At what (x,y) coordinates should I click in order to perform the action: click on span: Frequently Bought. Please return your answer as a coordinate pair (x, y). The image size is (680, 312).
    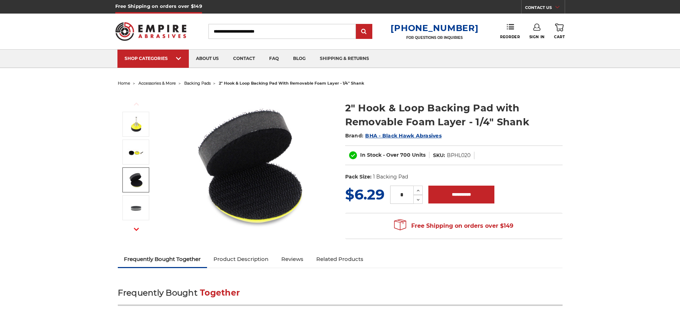
    Looking at the image, I should click on (157, 293).